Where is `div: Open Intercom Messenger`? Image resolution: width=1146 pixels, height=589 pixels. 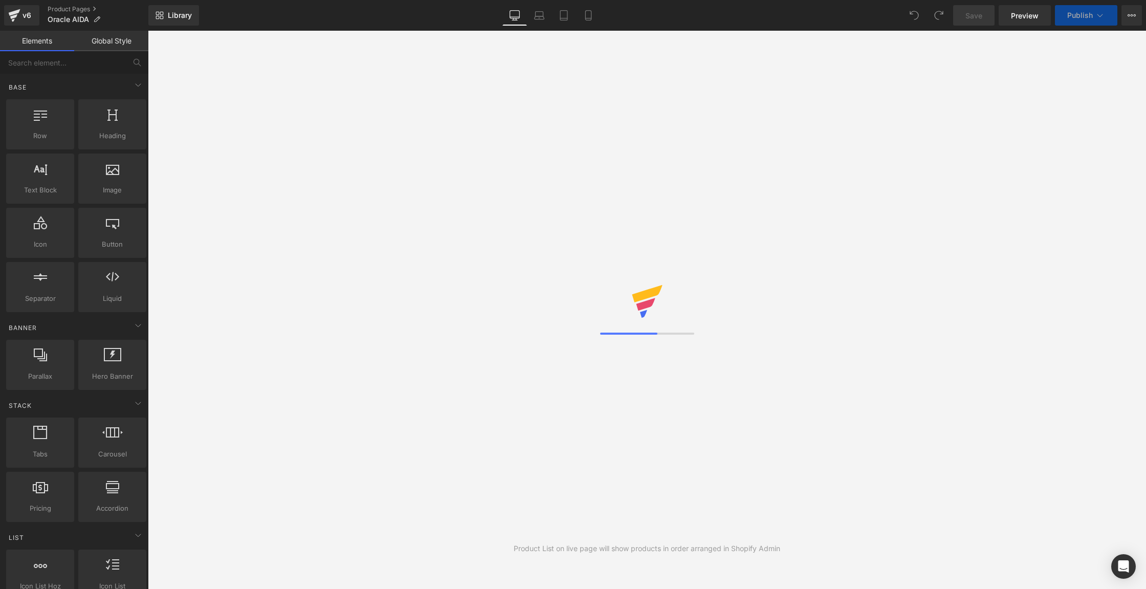
div: Open Intercom Messenger is located at coordinates (1124, 566).